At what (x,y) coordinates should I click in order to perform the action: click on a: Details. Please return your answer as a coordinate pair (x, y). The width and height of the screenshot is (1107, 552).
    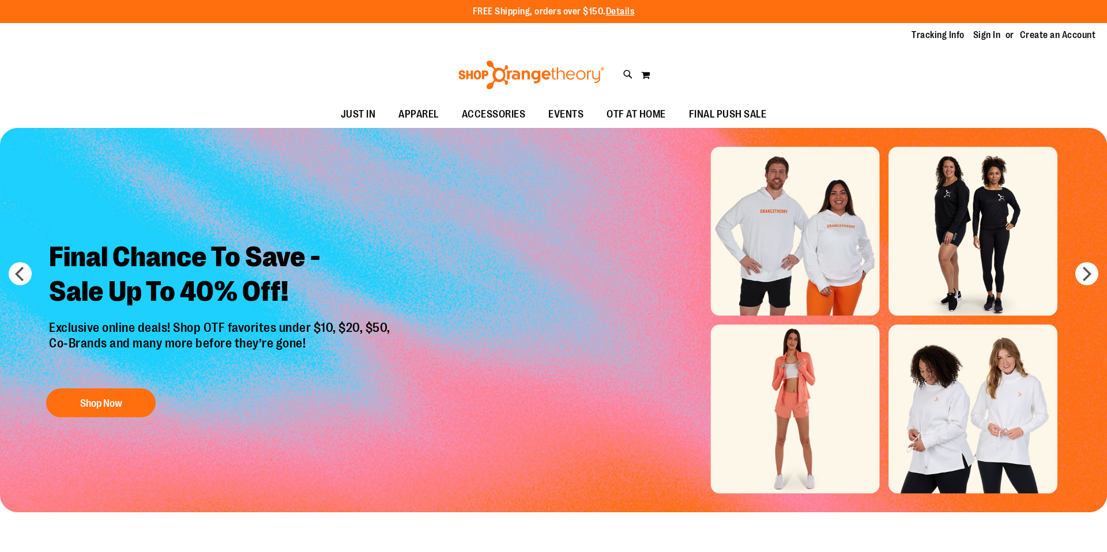
    Looking at the image, I should click on (620, 12).